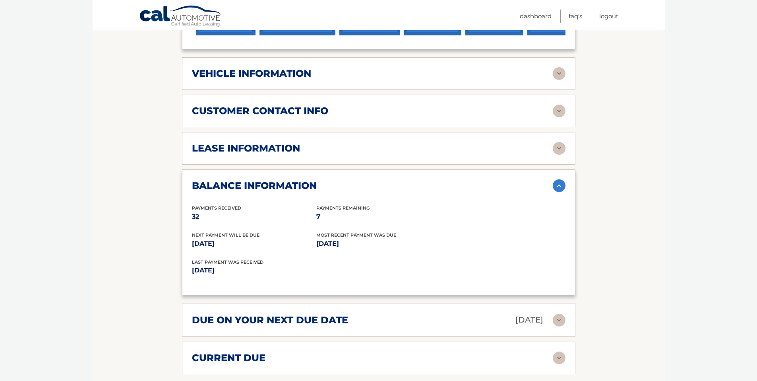 The height and width of the screenshot is (381, 757). What do you see at coordinates (228, 262) in the screenshot?
I see `span: Last Payment was received` at bounding box center [228, 262].